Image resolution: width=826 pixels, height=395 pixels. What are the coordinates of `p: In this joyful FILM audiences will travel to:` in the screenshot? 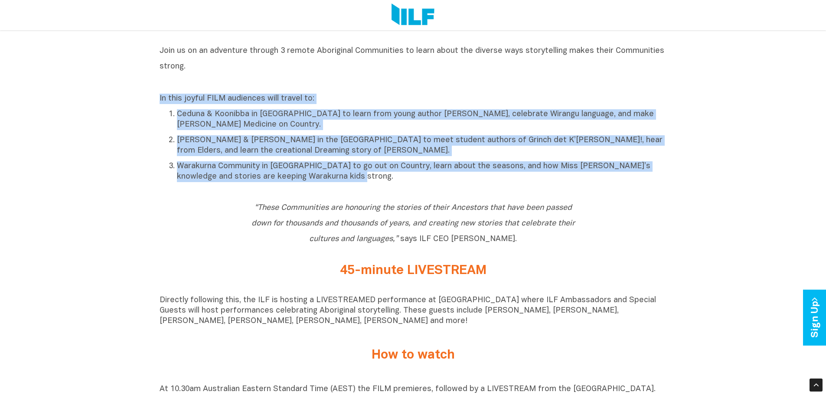 It's located at (413, 99).